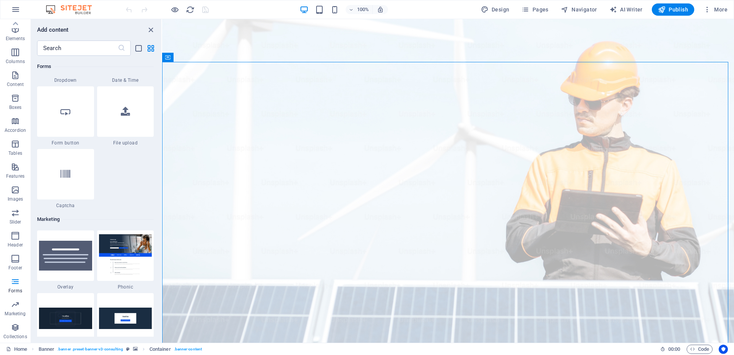 The image size is (734, 355). Describe the element at coordinates (535, 10) in the screenshot. I see `span: Pages` at that location.